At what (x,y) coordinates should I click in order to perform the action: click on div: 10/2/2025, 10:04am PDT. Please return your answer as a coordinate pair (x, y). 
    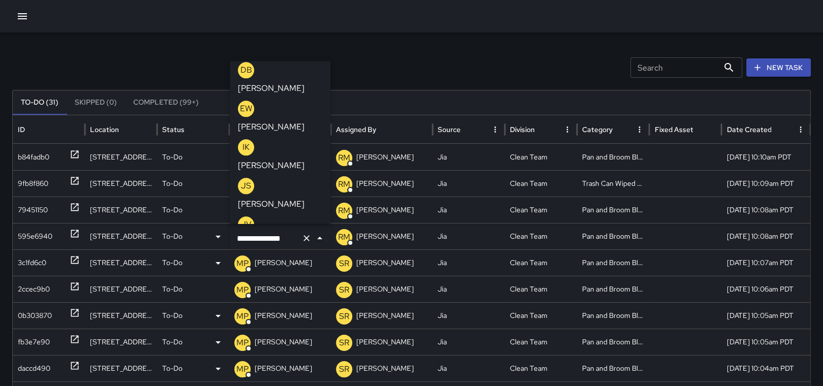
    Looking at the image, I should click on (766, 369).